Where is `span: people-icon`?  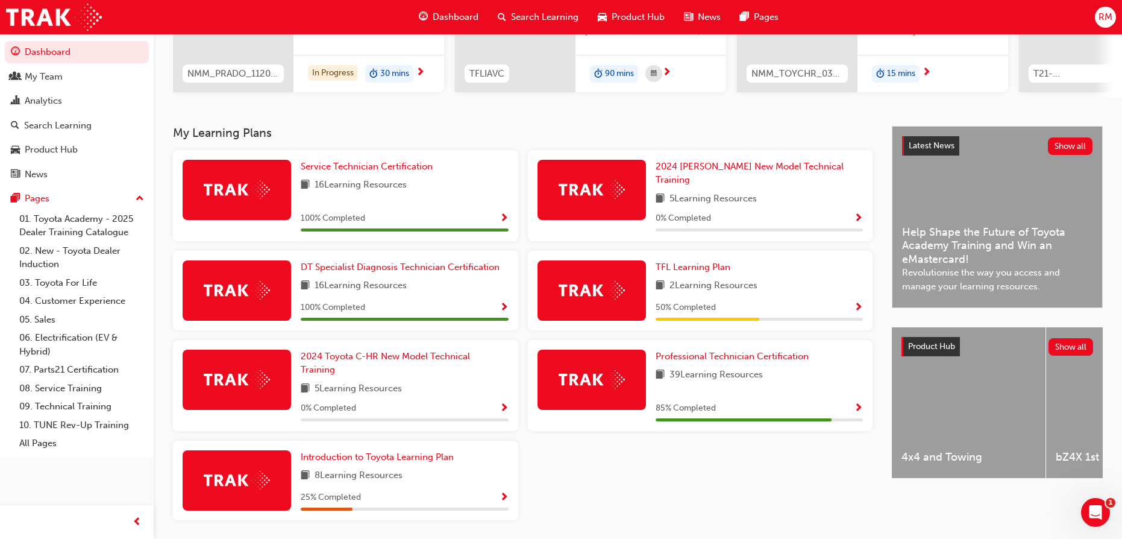
span: people-icon is located at coordinates (15, 77).